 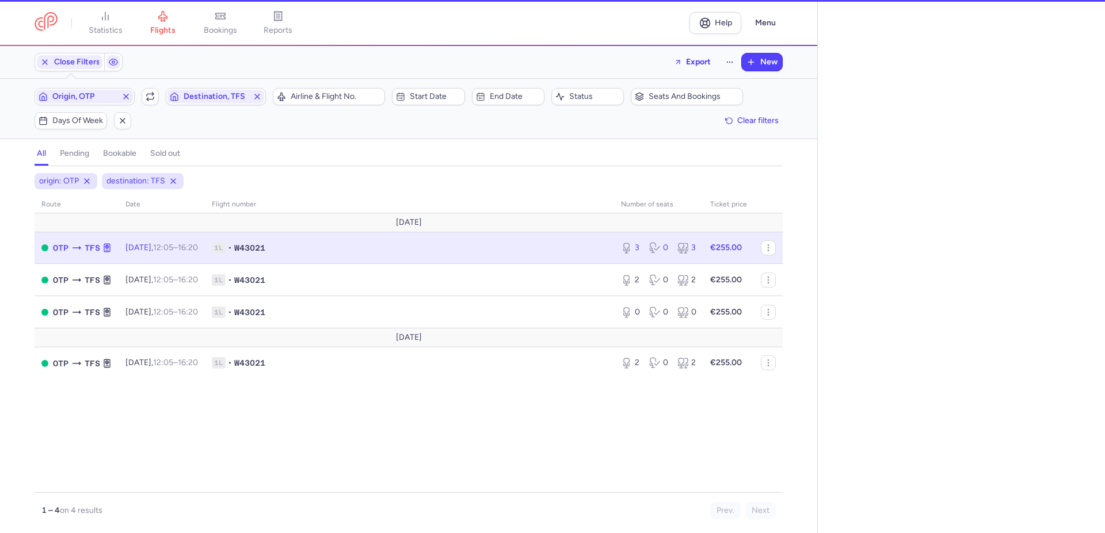 I want to click on span: Clear filters, so click(x=758, y=120).